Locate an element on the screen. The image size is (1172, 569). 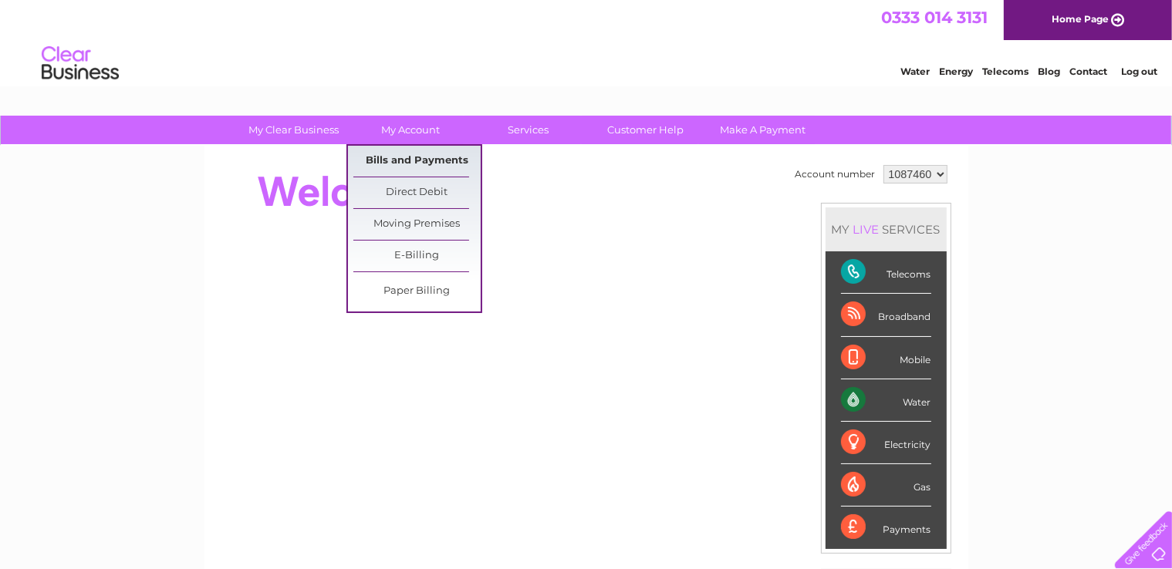
div: Gas is located at coordinates (886, 485).